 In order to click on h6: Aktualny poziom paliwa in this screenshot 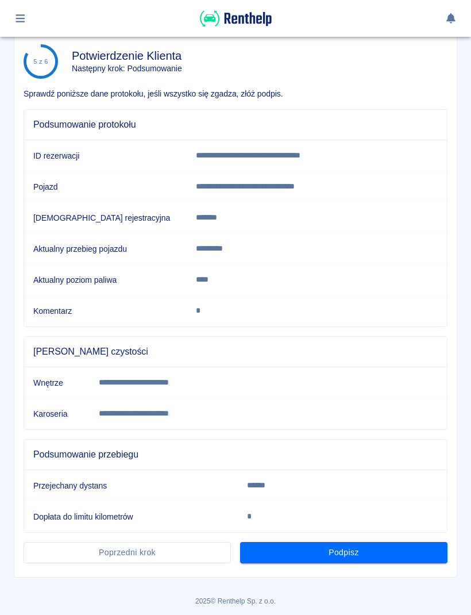, I will do `click(105, 280)`.